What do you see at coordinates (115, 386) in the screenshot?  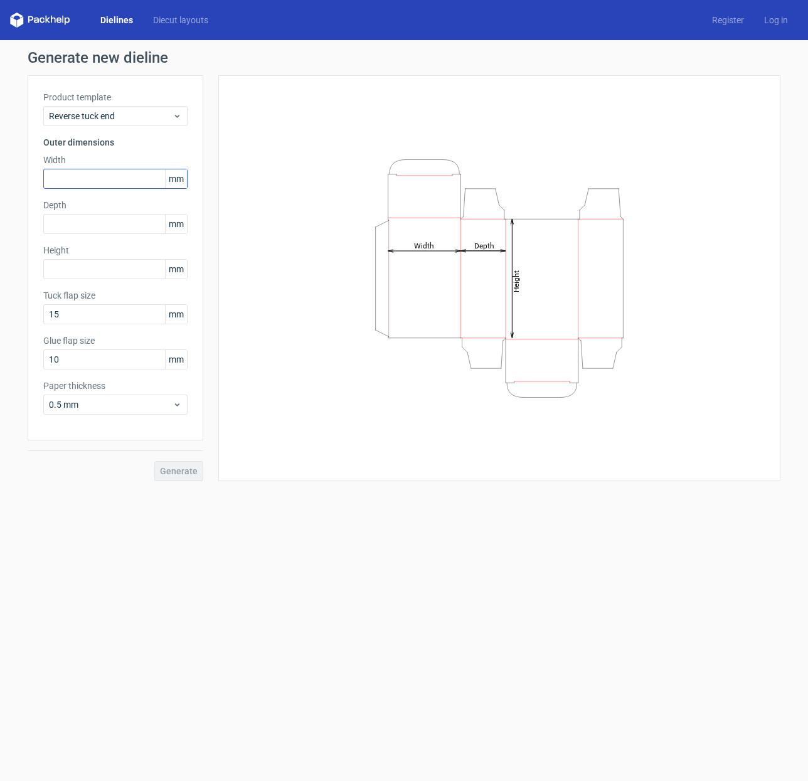 I see `label: Paper thickness` at bounding box center [115, 386].